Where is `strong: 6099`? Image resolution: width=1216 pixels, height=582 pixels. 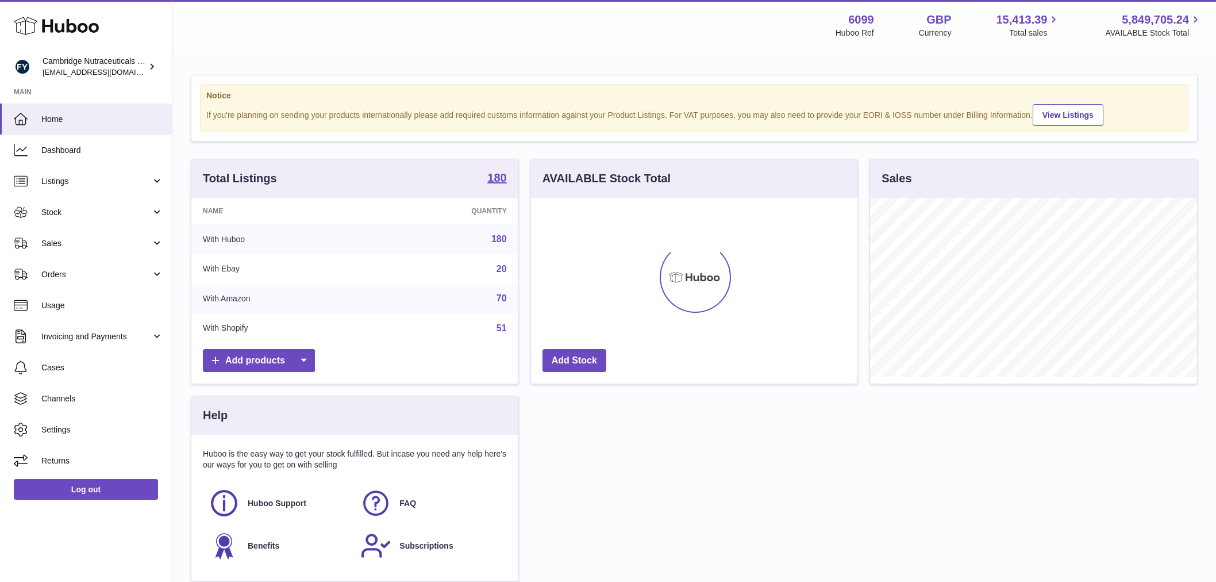 strong: 6099 is located at coordinates (861, 20).